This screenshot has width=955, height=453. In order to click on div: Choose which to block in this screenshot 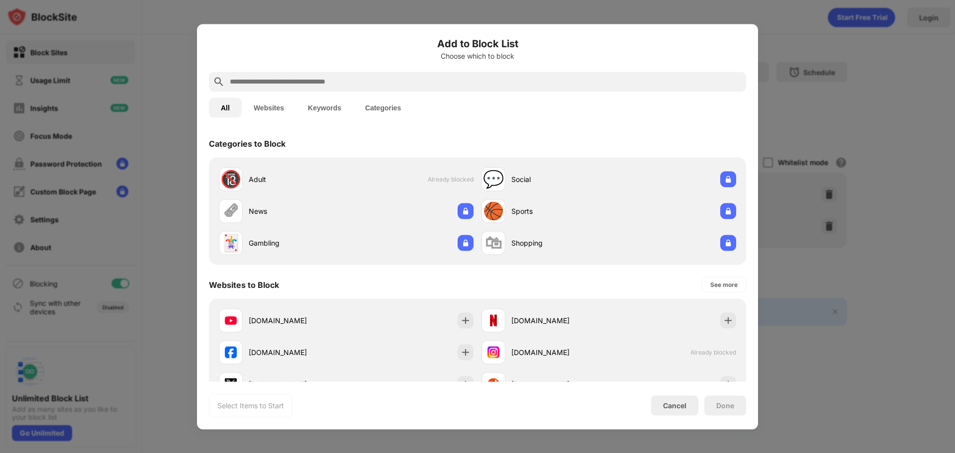, I will do `click(477, 56)`.